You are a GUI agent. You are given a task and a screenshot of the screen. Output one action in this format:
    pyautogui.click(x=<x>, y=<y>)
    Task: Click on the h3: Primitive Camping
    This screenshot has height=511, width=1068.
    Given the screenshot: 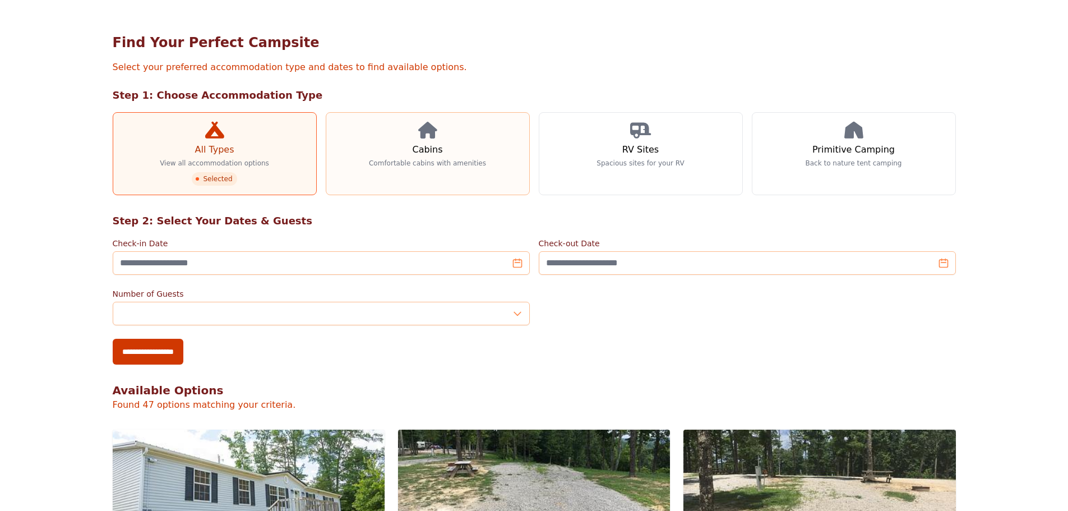 What is the action you would take?
    pyautogui.click(x=853, y=150)
    